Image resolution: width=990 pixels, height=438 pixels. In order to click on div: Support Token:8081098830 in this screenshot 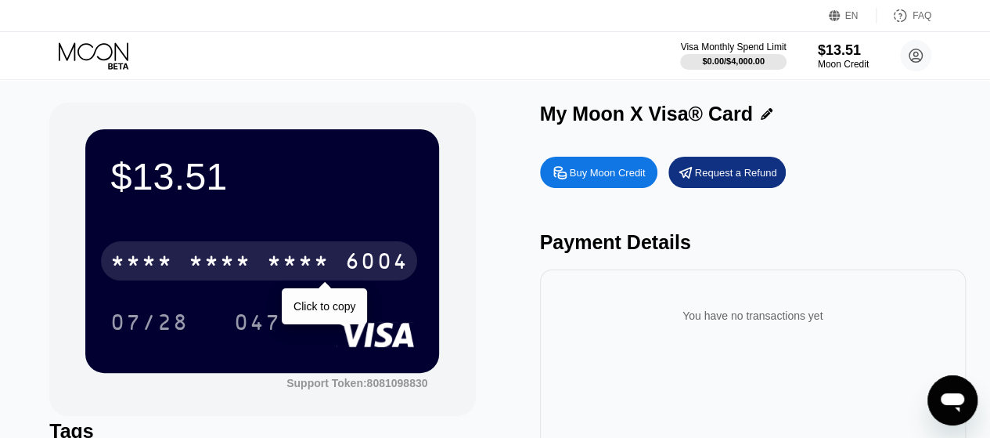, I will do `click(357, 383)`.